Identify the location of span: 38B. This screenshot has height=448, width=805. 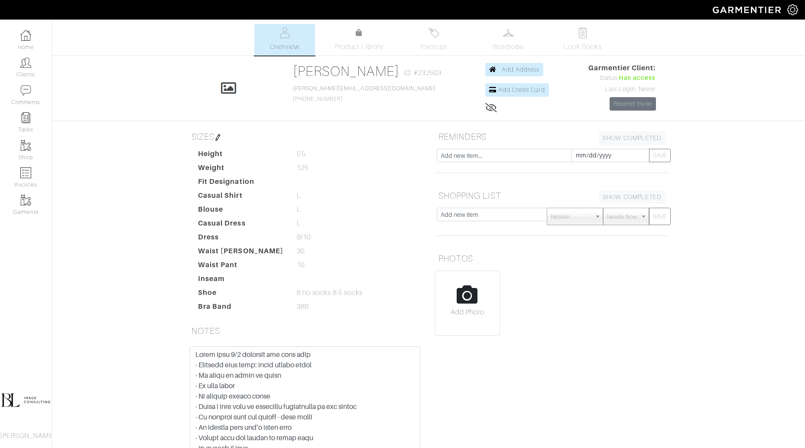
(303, 306).